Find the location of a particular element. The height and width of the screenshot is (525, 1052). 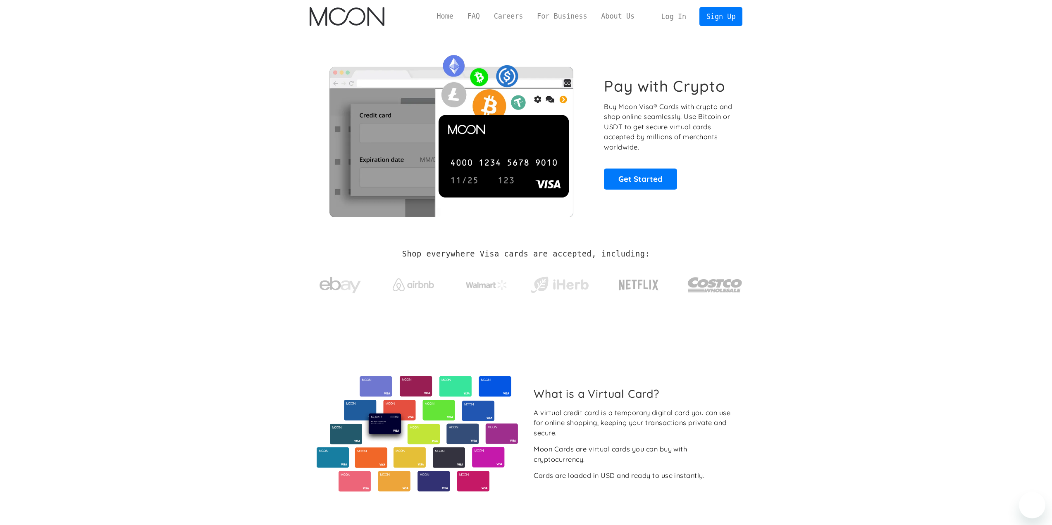

a: ebay is located at coordinates (340, 283).